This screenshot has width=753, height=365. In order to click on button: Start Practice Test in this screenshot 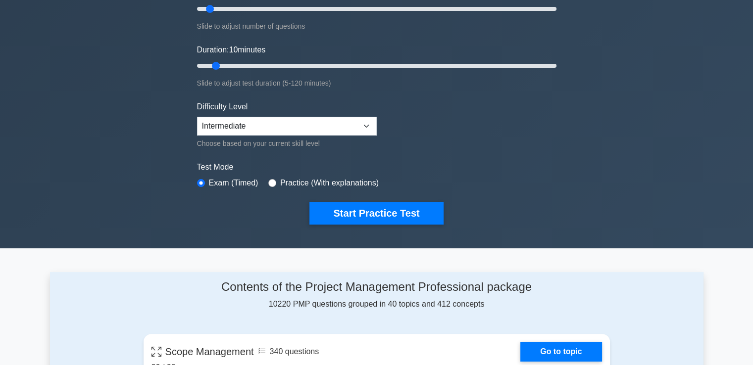, I will do `click(376, 213)`.